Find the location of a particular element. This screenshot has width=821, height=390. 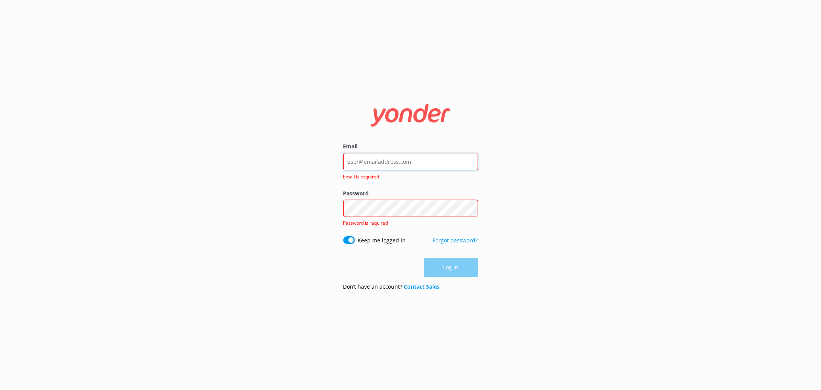

p: Don’t have an account? is located at coordinates (391, 286).